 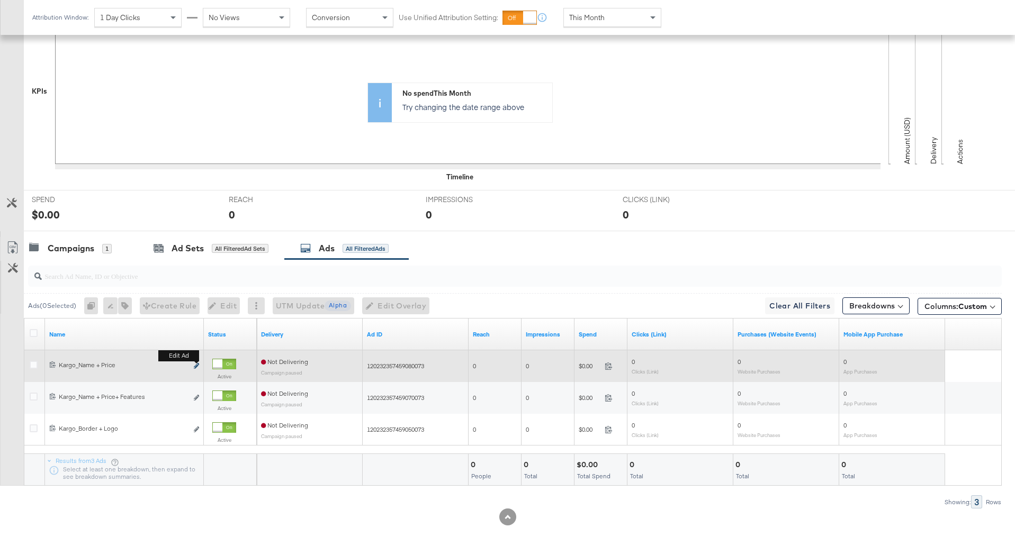 I want to click on a: The total amount spent to date., so click(x=601, y=335).